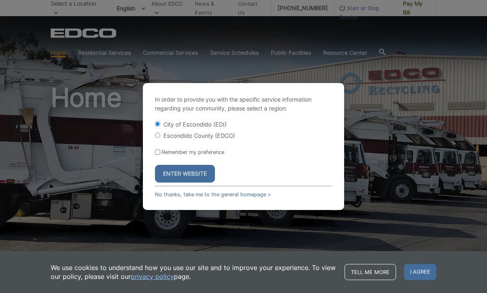  I want to click on button: Enter Website, so click(185, 174).